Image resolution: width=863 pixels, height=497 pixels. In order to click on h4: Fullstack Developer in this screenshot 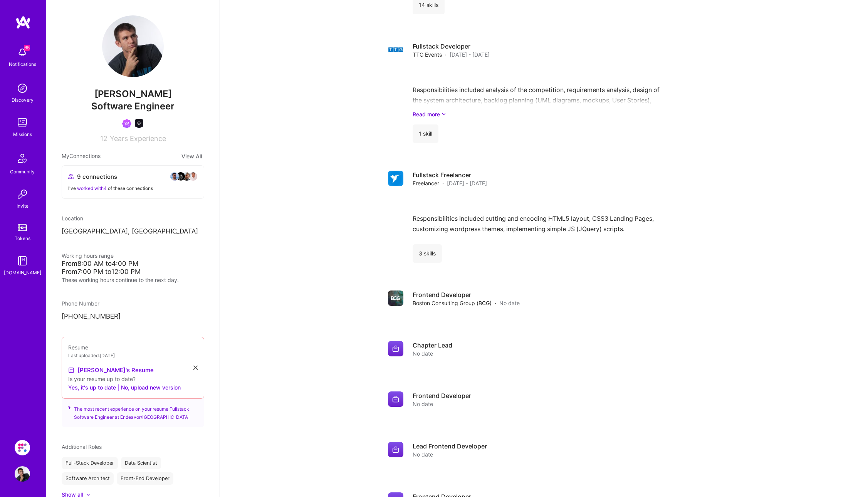, I will do `click(451, 46)`.